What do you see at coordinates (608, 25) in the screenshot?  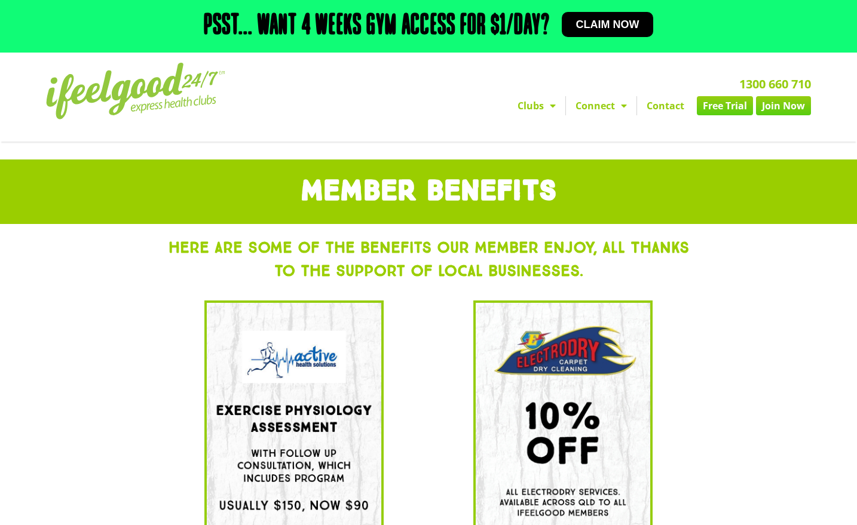 I see `a: Claim now` at bounding box center [608, 25].